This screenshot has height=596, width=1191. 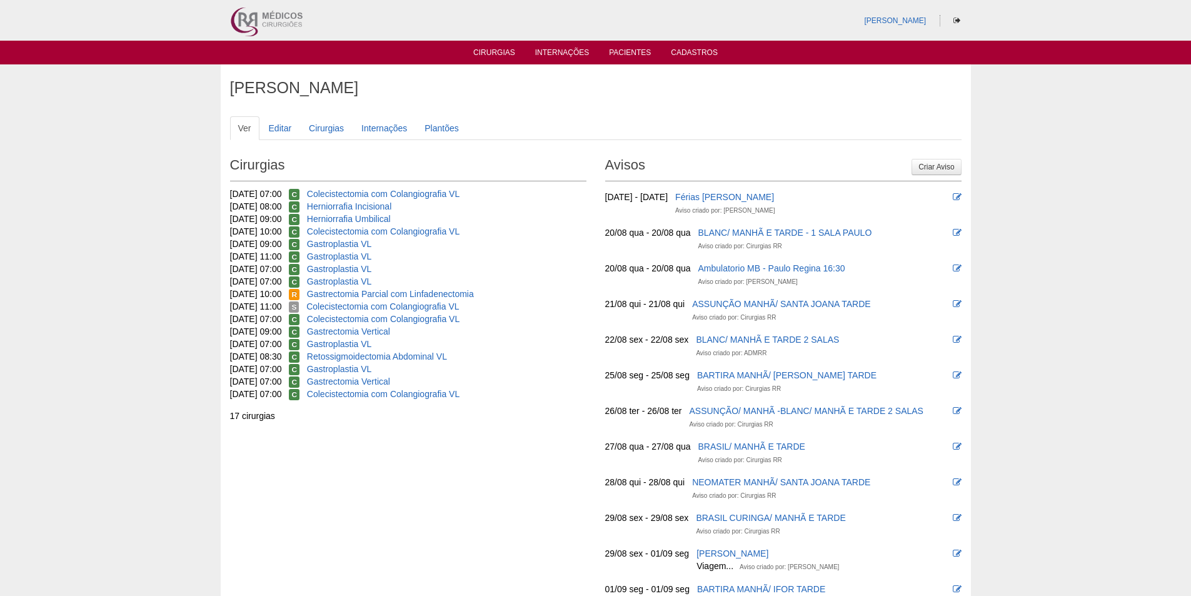 What do you see at coordinates (648, 446) in the screenshot?
I see `div: 27/08 qua - 27/08 qua` at bounding box center [648, 446].